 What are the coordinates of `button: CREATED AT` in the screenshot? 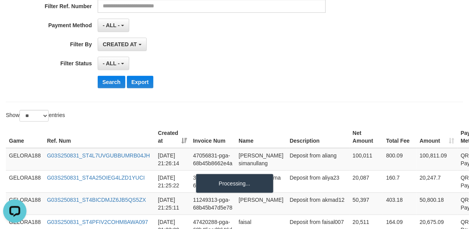 It's located at (122, 44).